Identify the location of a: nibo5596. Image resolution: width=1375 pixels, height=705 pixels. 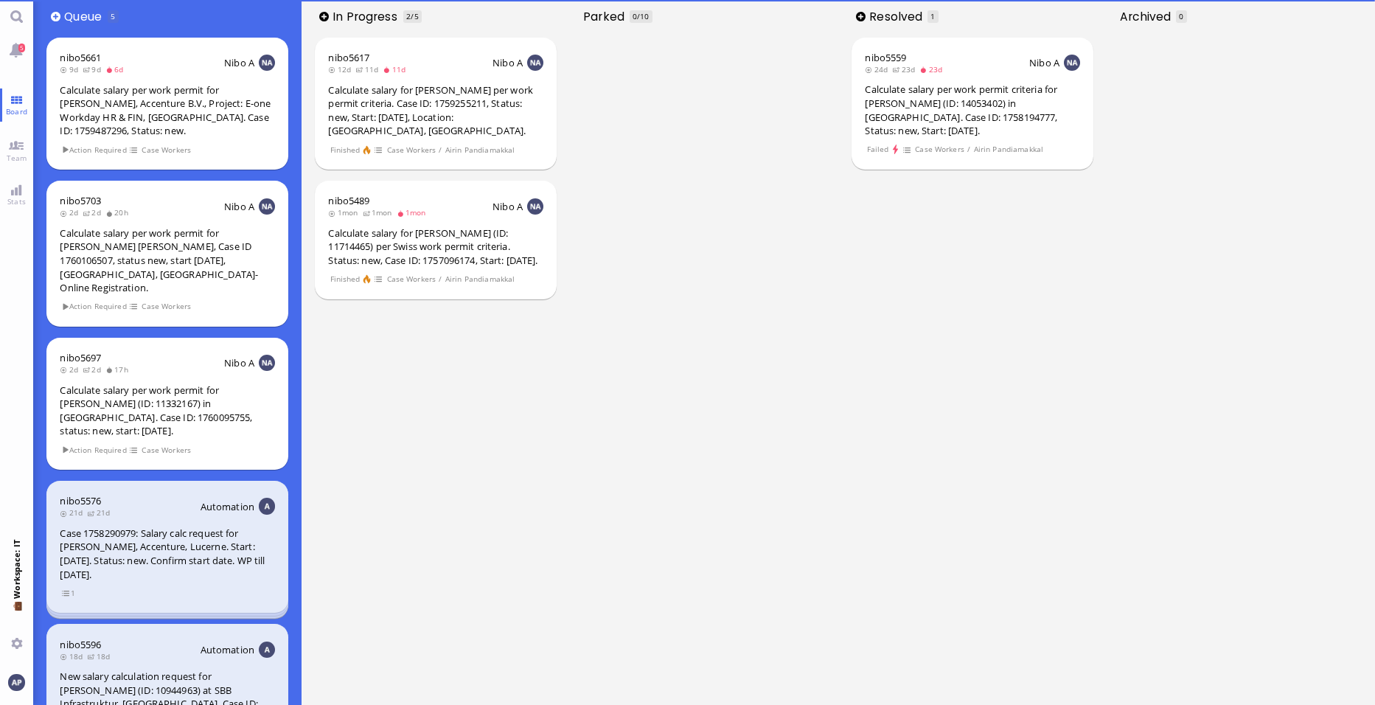
(80, 645).